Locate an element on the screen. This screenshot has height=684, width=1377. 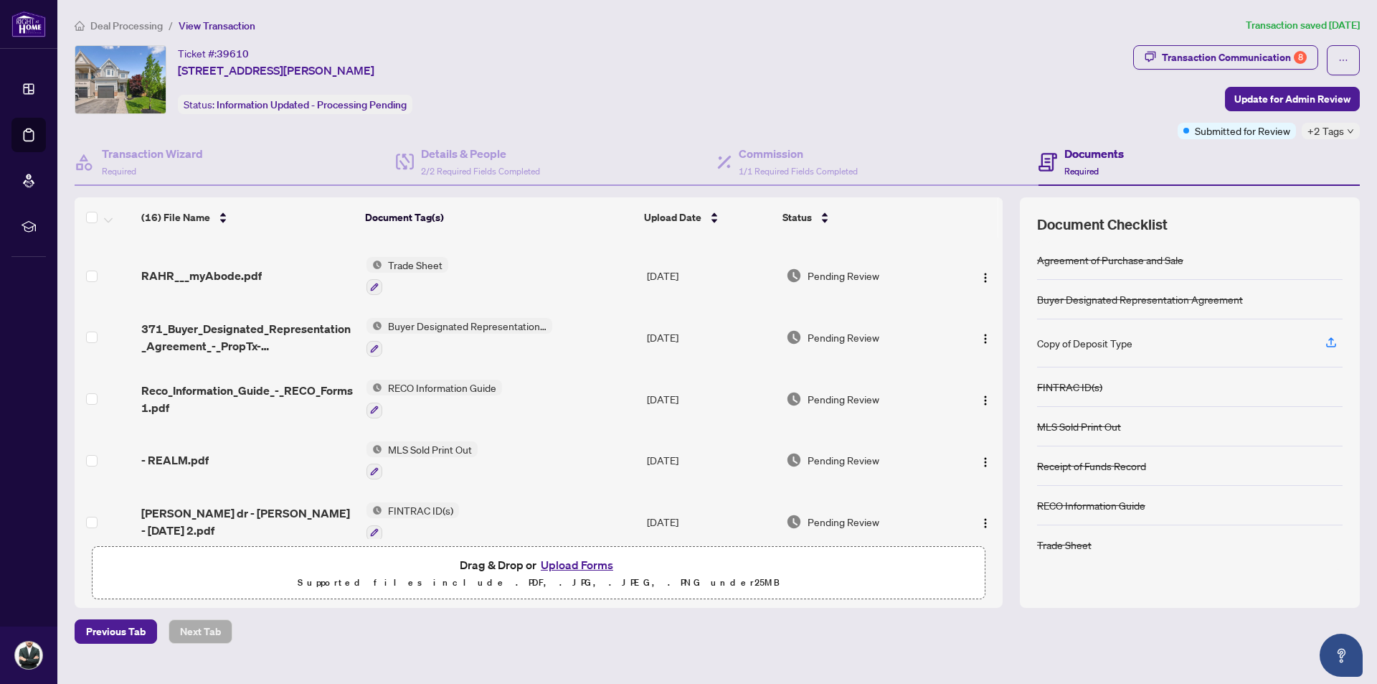
span: MLS Sold Print Out is located at coordinates (430, 449).